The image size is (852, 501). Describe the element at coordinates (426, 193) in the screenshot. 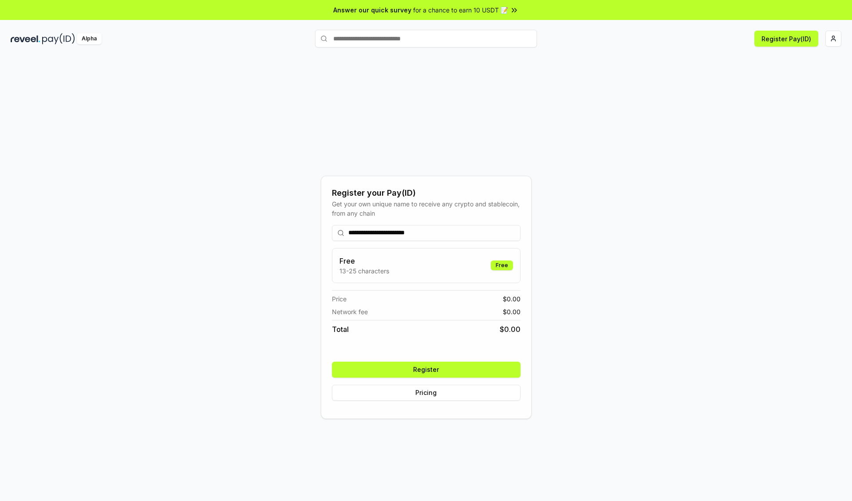

I see `div: Register your Pay(ID)` at that location.